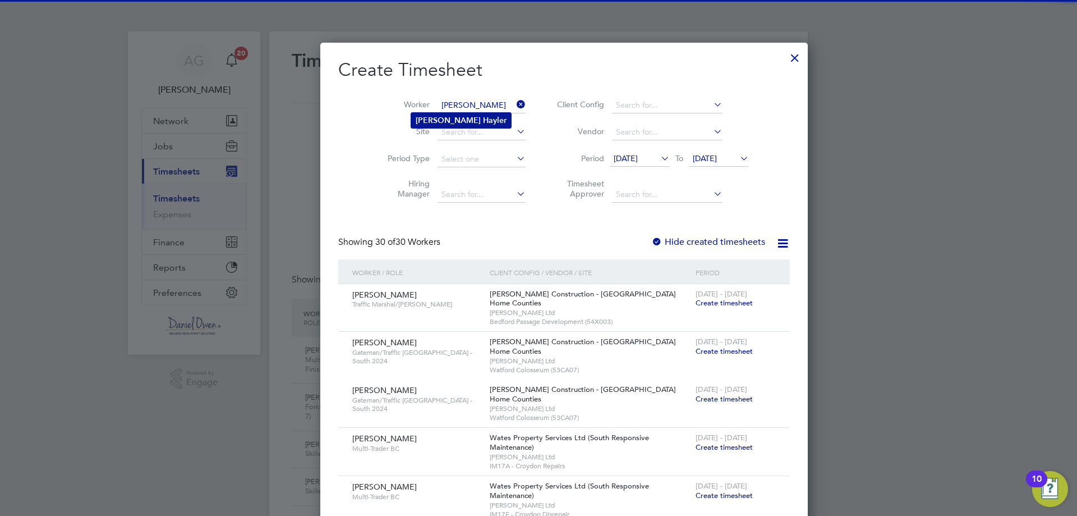 This screenshot has height=516, width=1077. I want to click on label: Client Config, so click(579, 104).